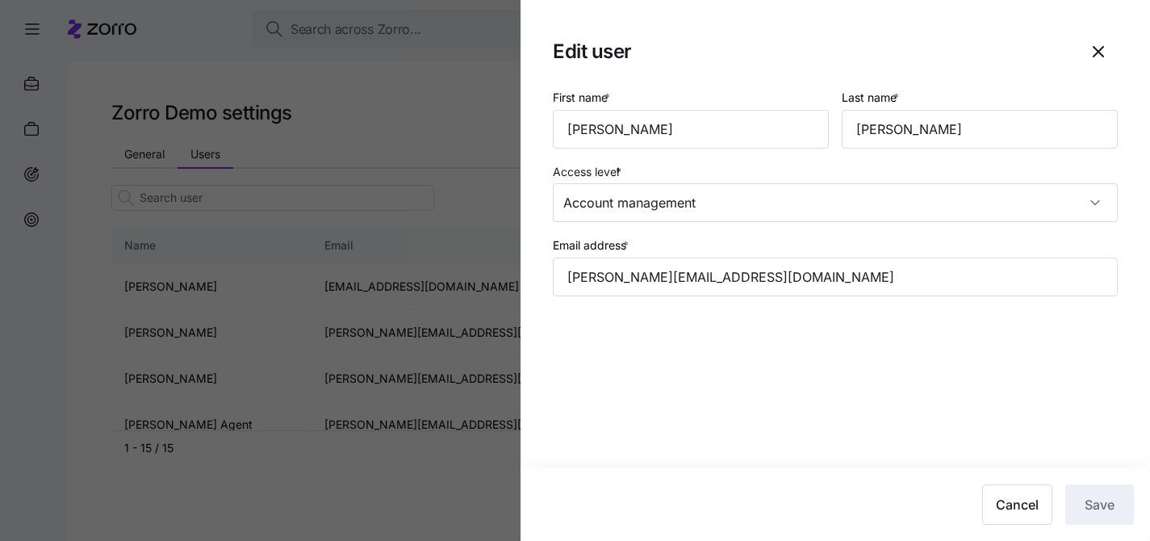 Image resolution: width=1150 pixels, height=541 pixels. Describe the element at coordinates (1017, 505) in the screenshot. I see `span: Cancel` at that location.